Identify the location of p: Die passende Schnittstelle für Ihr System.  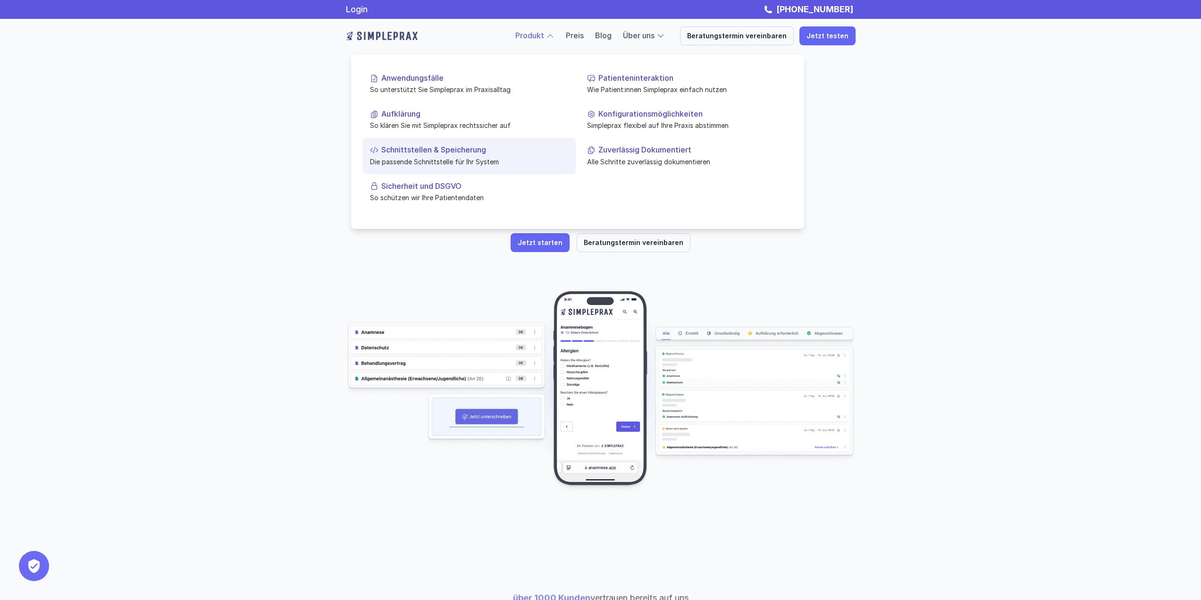
(469, 161).